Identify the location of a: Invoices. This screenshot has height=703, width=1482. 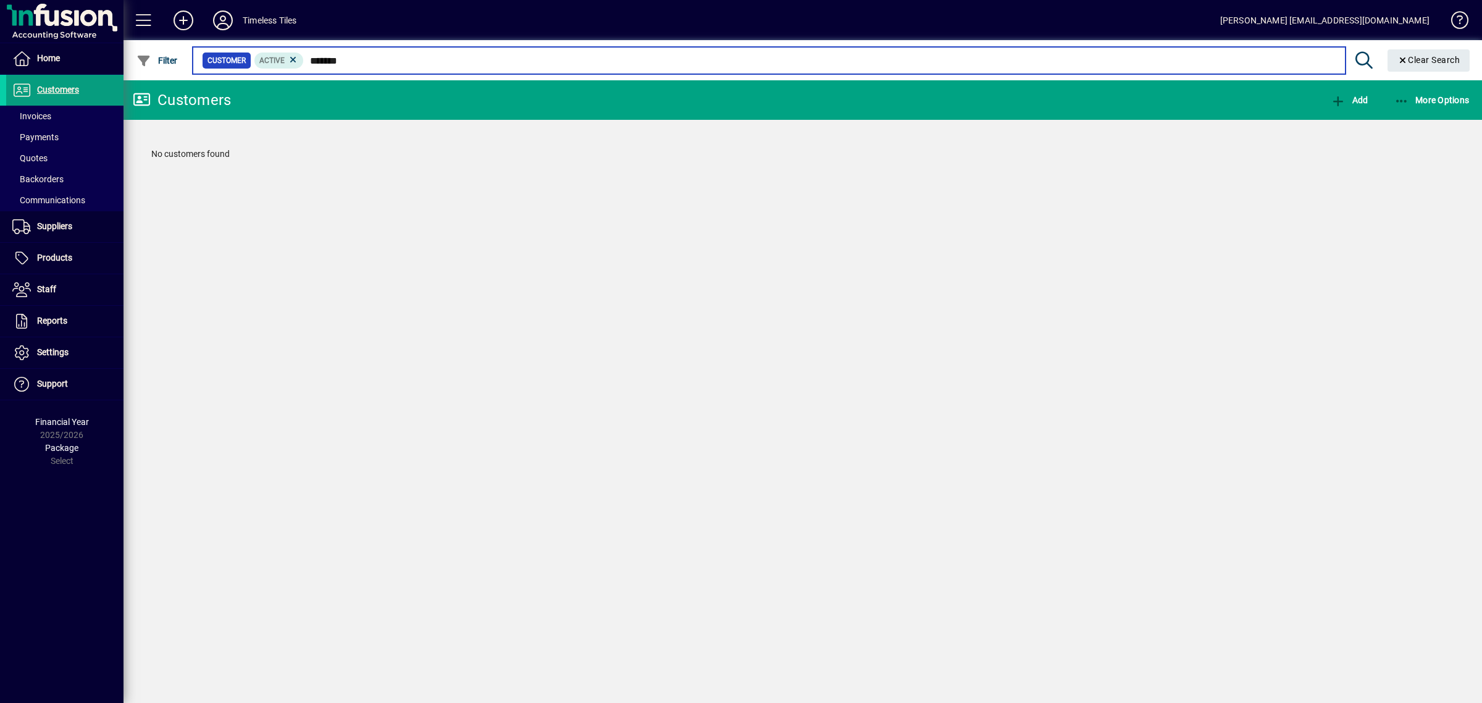
(65, 116).